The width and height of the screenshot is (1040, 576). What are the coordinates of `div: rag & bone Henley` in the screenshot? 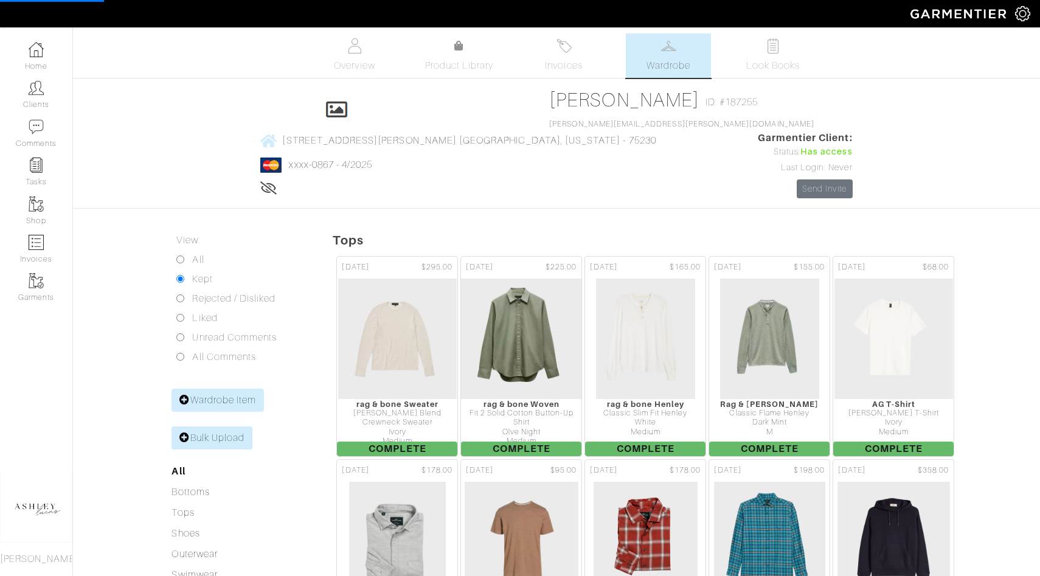 It's located at (645, 404).